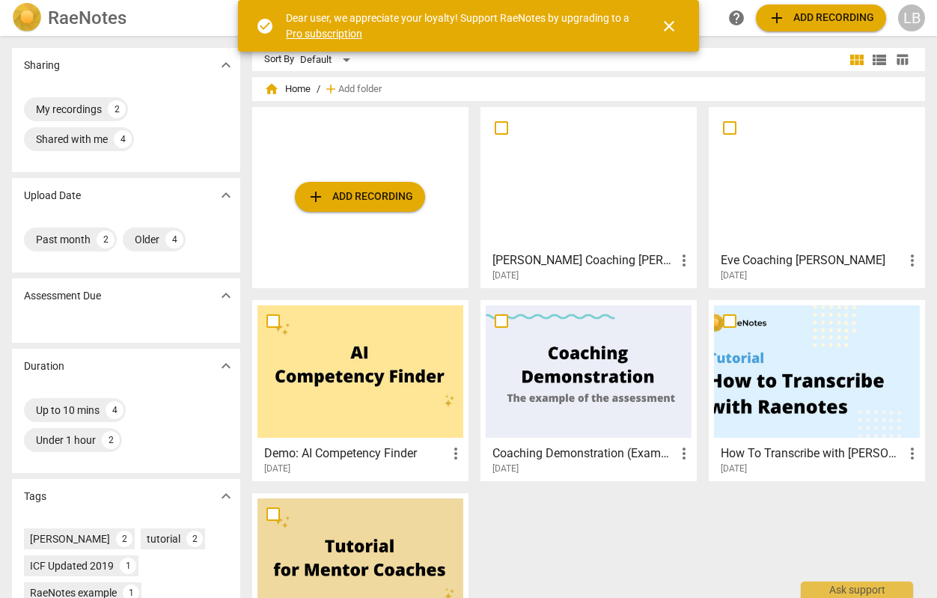 This screenshot has height=598, width=937. I want to click on button: Tile view, so click(856, 60).